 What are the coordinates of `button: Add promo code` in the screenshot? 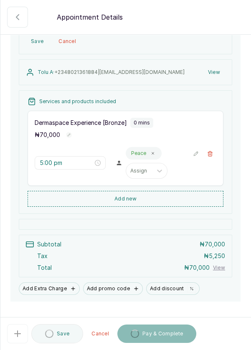 It's located at (113, 288).